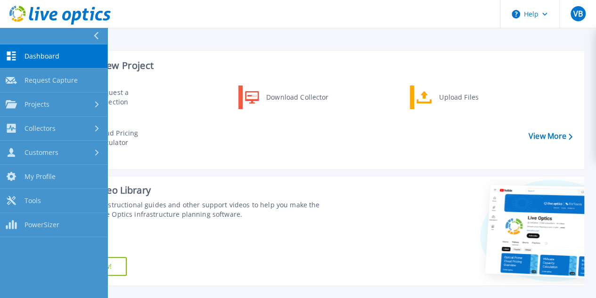 This screenshot has height=298, width=596. What do you see at coordinates (126, 97) in the screenshot?
I see `div: Request a Collection` at bounding box center [126, 97].